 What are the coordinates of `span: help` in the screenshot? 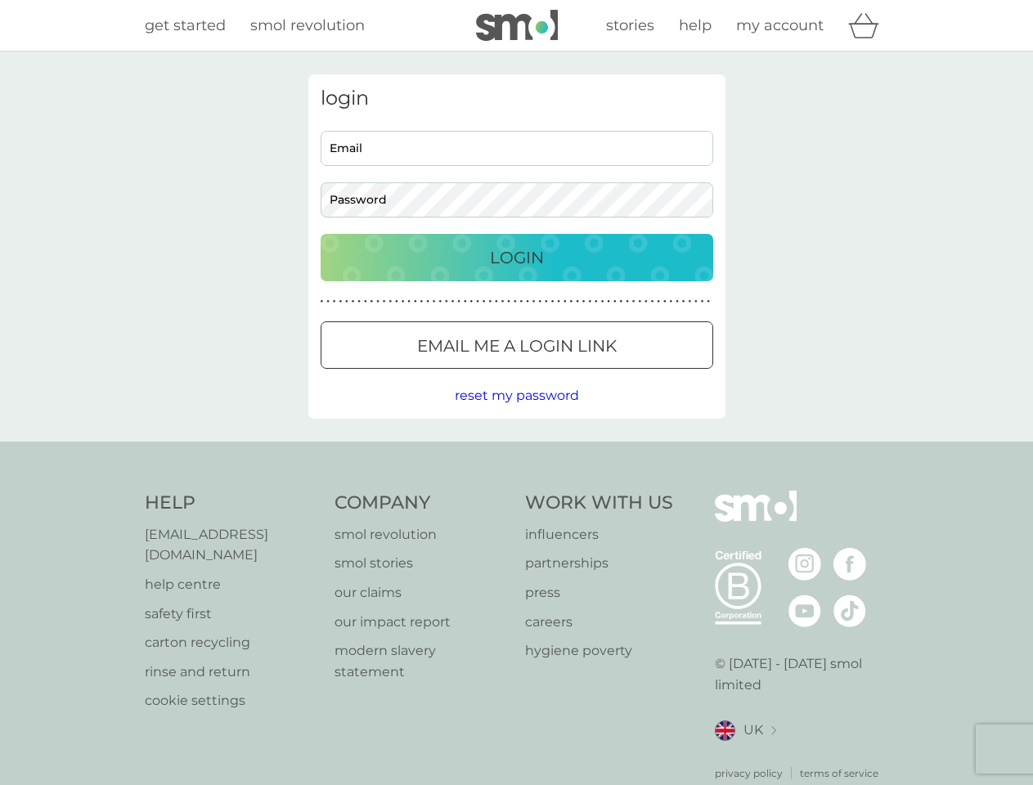 It's located at (695, 25).